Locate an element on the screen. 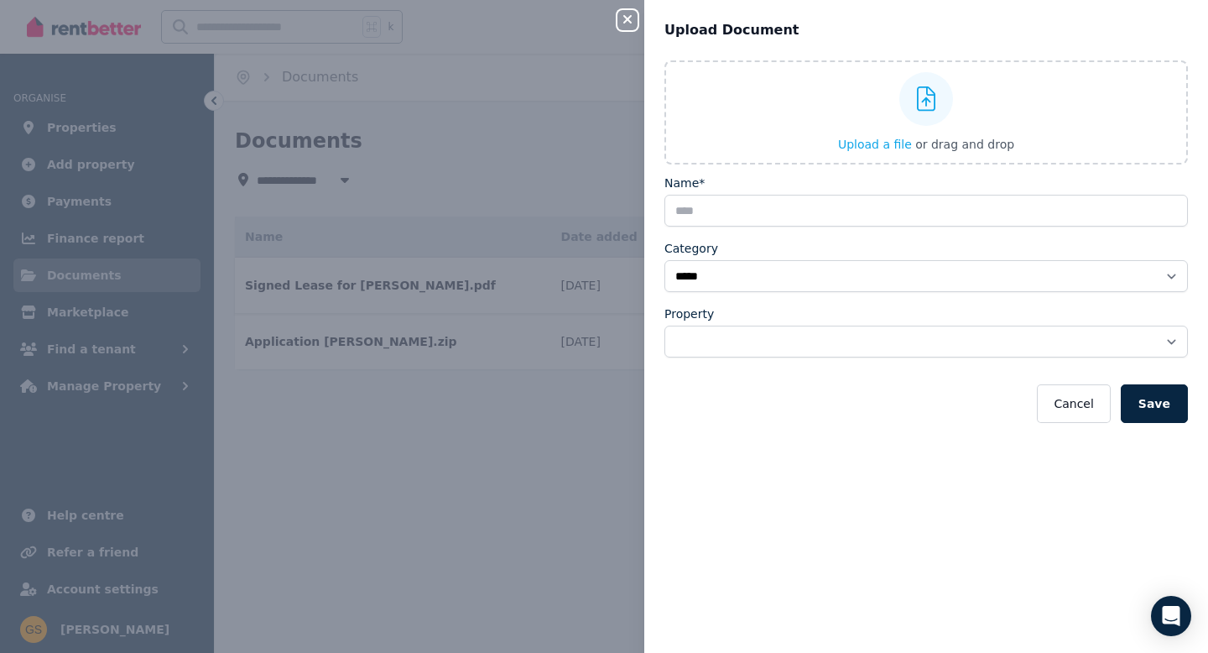  span: Upload Document is located at coordinates (731, 30).